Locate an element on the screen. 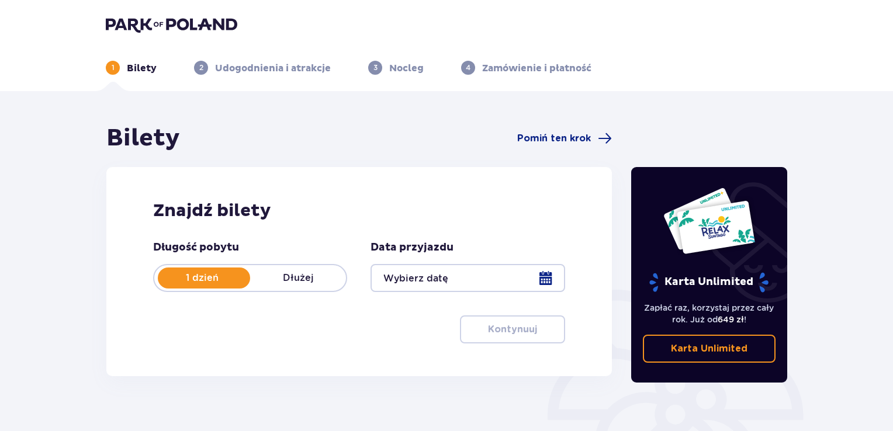  p: Kontynuuj is located at coordinates (513, 330).